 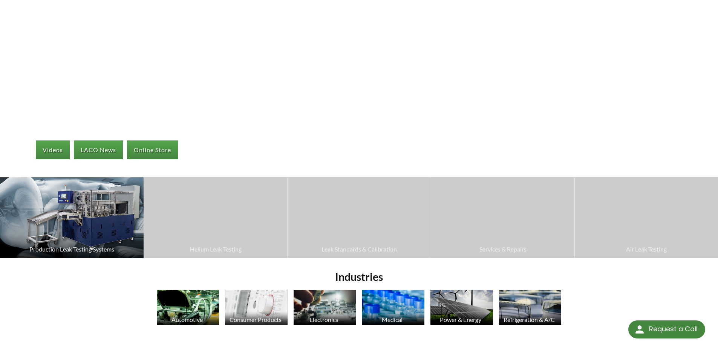 I want to click on div: Refrigeration & A/C, so click(x=529, y=319).